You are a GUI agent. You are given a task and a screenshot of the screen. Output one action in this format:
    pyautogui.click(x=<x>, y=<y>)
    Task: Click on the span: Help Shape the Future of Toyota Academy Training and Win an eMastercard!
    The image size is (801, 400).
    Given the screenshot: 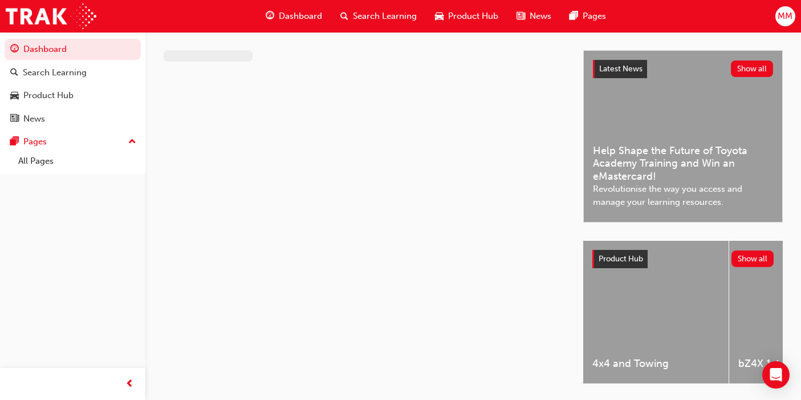 What is the action you would take?
    pyautogui.click(x=683, y=164)
    